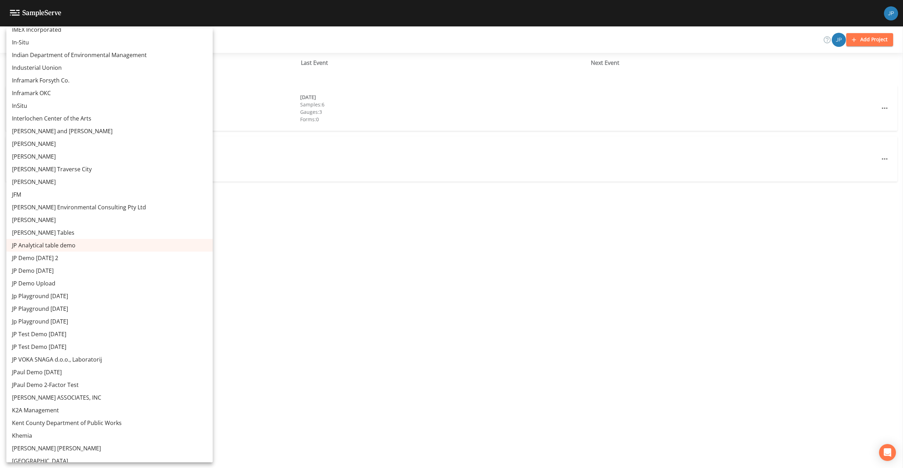 The height and width of the screenshot is (468, 903). What do you see at coordinates (109, 55) in the screenshot?
I see `a: Indian Department of Environmental Management` at bounding box center [109, 55].